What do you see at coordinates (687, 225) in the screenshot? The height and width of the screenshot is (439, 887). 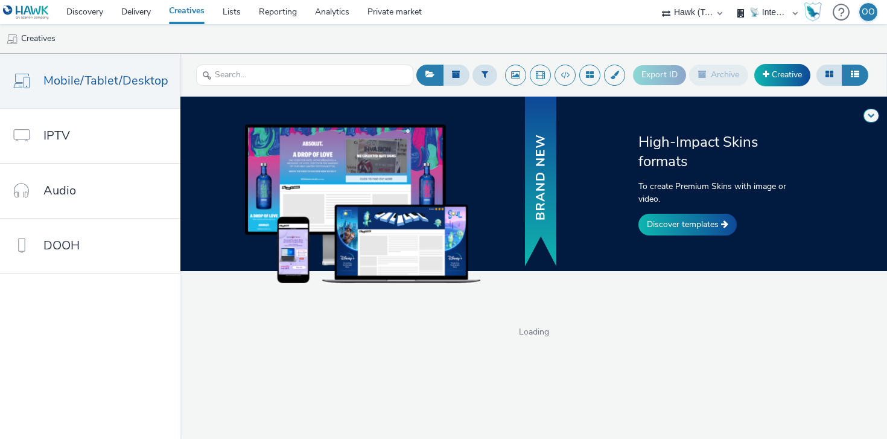 I see `a: Discover templates` at bounding box center [687, 225].